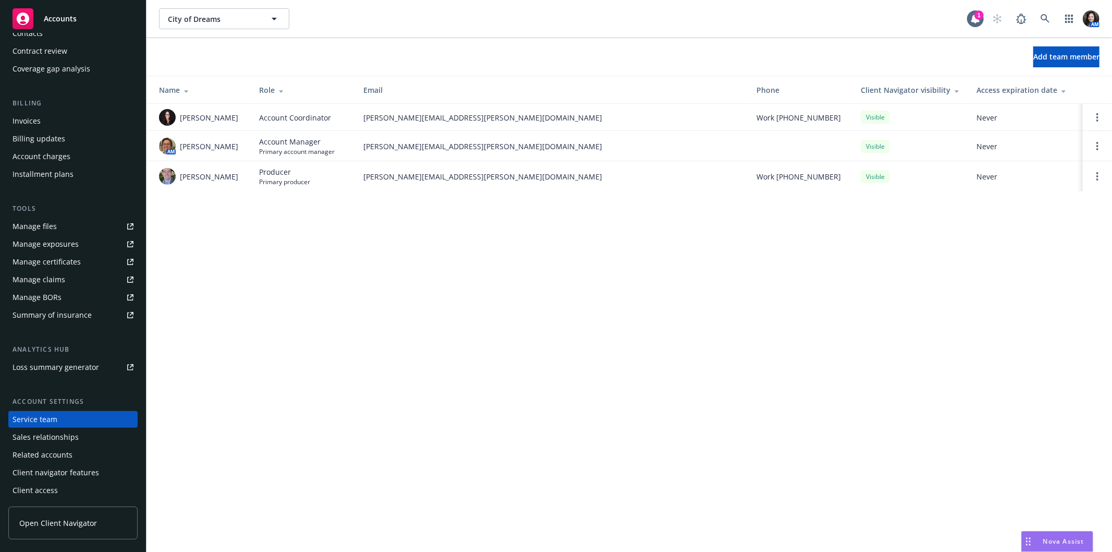  I want to click on a: Start snowing, so click(997, 19).